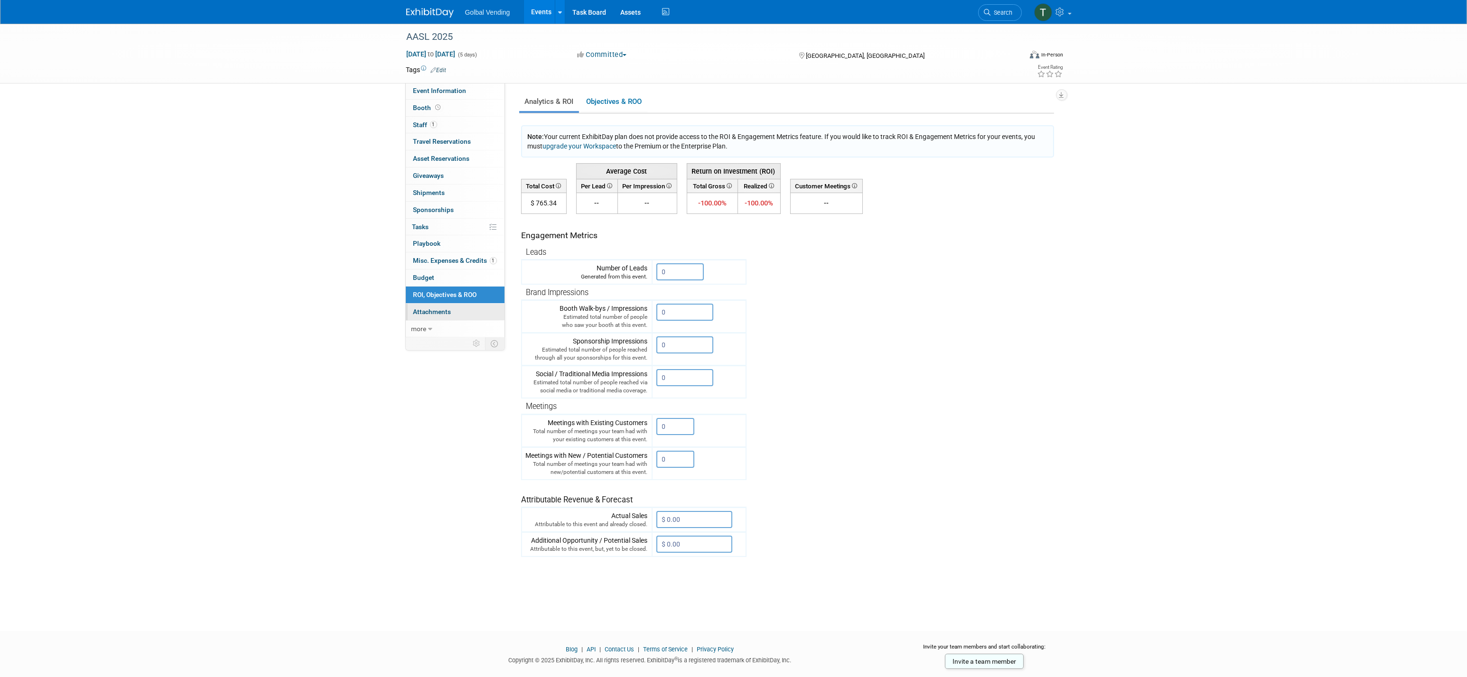 This screenshot has width=1467, height=677. I want to click on span: Attachments, so click(432, 312).